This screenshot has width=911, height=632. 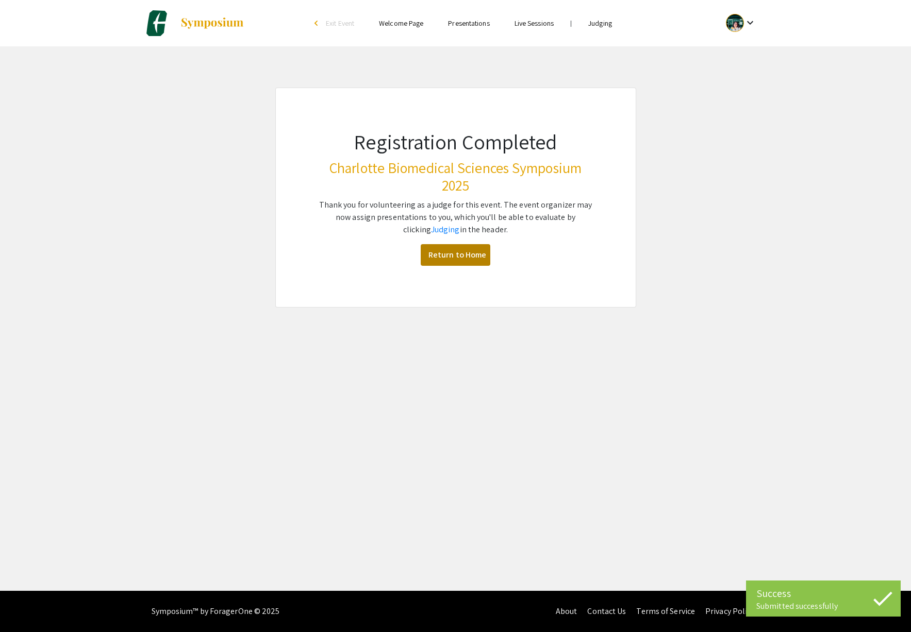 What do you see at coordinates (194, 23) in the screenshot?
I see `a: Charlotte Biomedical Sciences Symposium 2025` at bounding box center [194, 23].